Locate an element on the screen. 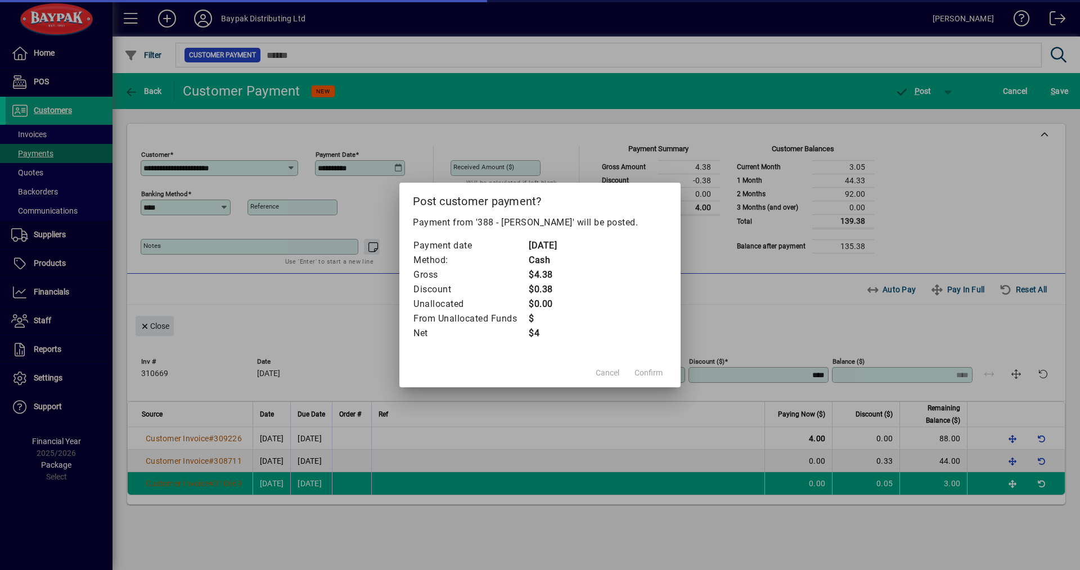  td: $0.00 is located at coordinates (550, 304).